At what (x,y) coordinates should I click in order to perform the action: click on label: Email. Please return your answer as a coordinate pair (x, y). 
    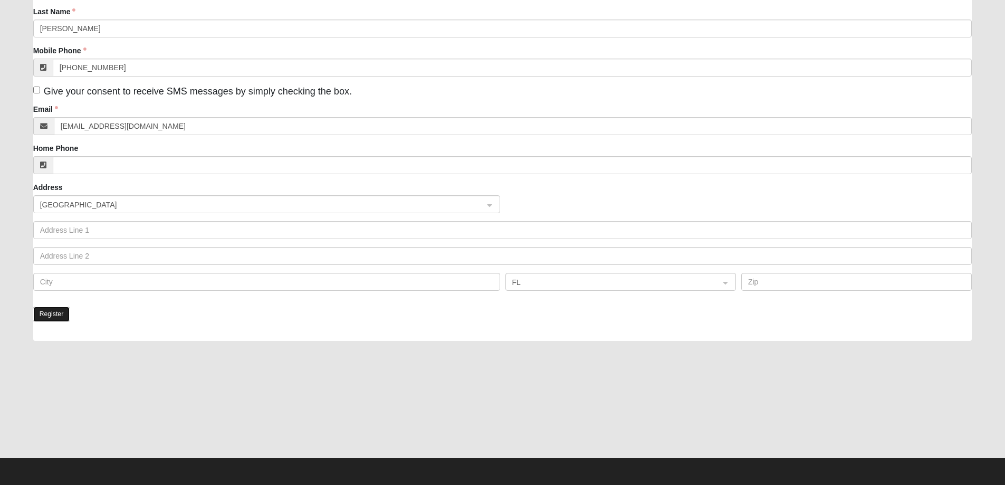
    Looking at the image, I should click on (45, 109).